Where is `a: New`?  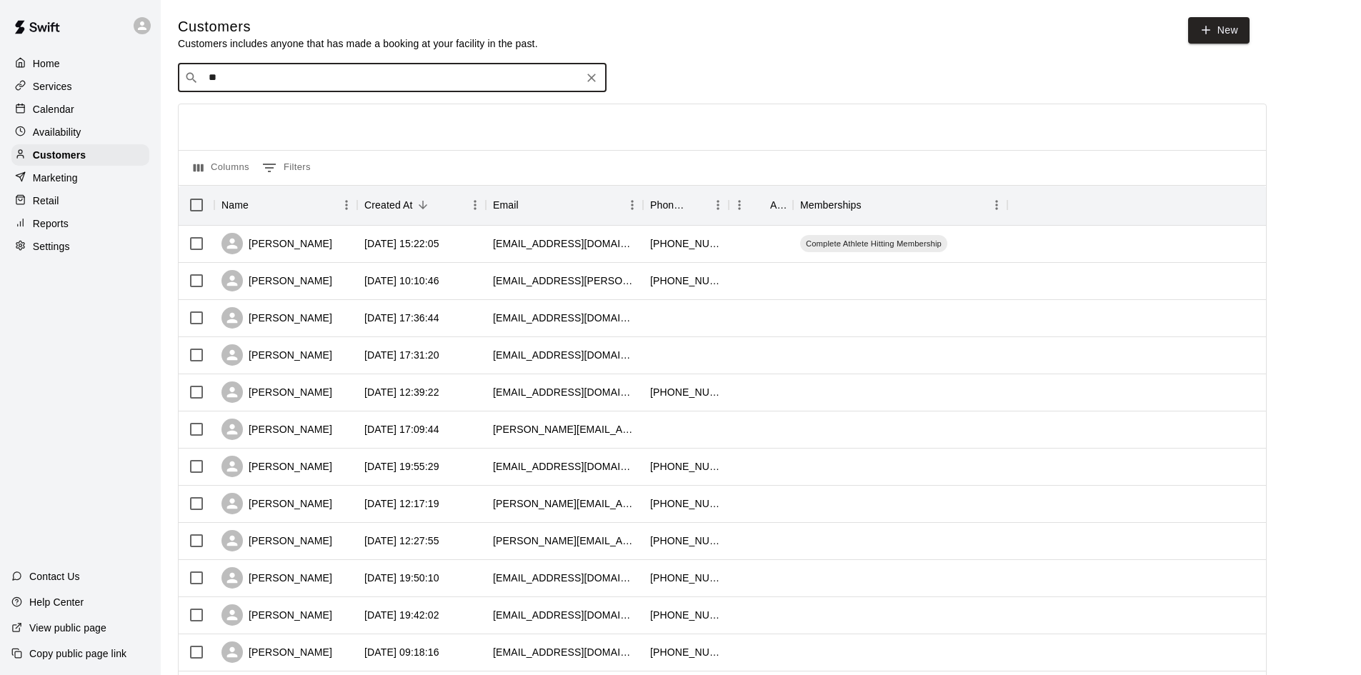
a: New is located at coordinates (1219, 30).